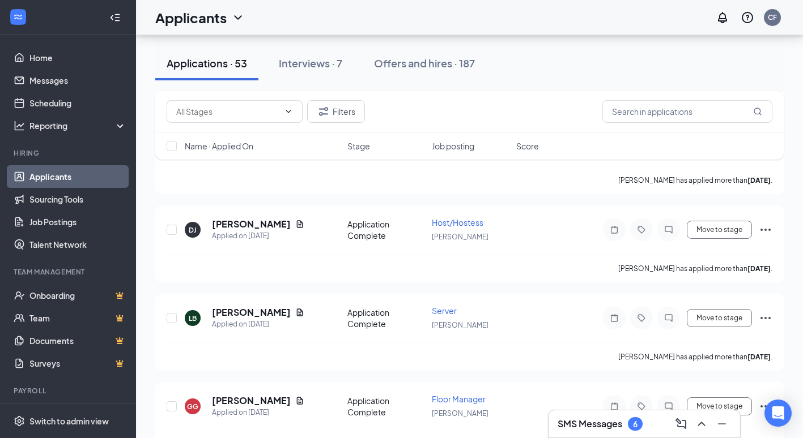 This screenshot has height=438, width=803. Describe the element at coordinates (687, 112) in the screenshot. I see `input: Search in applications` at that location.